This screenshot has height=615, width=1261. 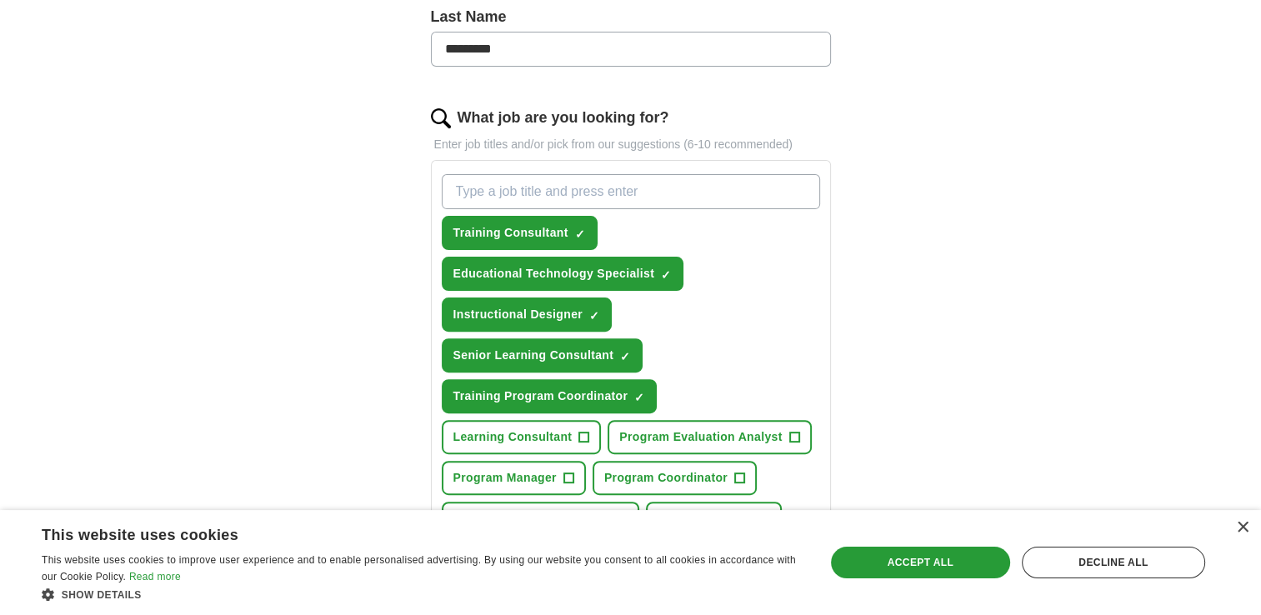 What do you see at coordinates (1113, 562) in the screenshot?
I see `div: Decline all` at bounding box center [1113, 562].